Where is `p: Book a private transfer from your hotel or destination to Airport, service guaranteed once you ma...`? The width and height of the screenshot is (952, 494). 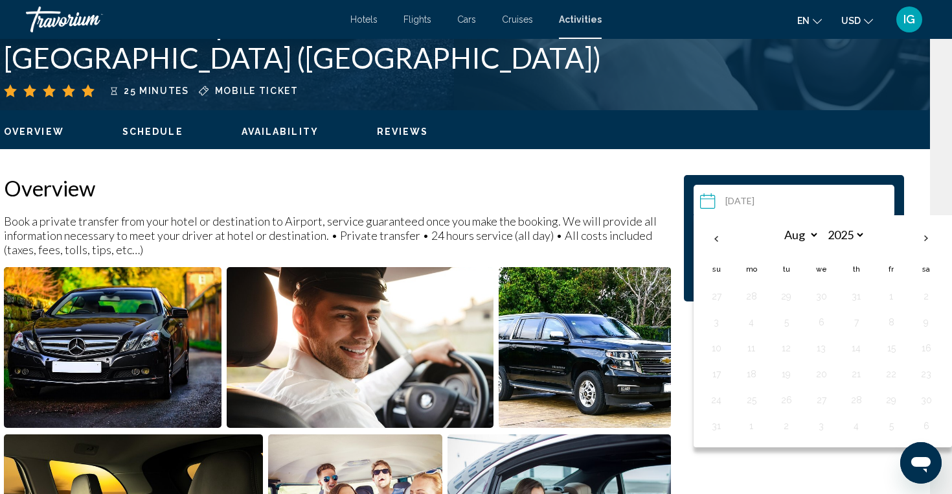
p: Book a private transfer from your hotel or destination to Airport, service guaranteed once you ma... is located at coordinates (337, 235).